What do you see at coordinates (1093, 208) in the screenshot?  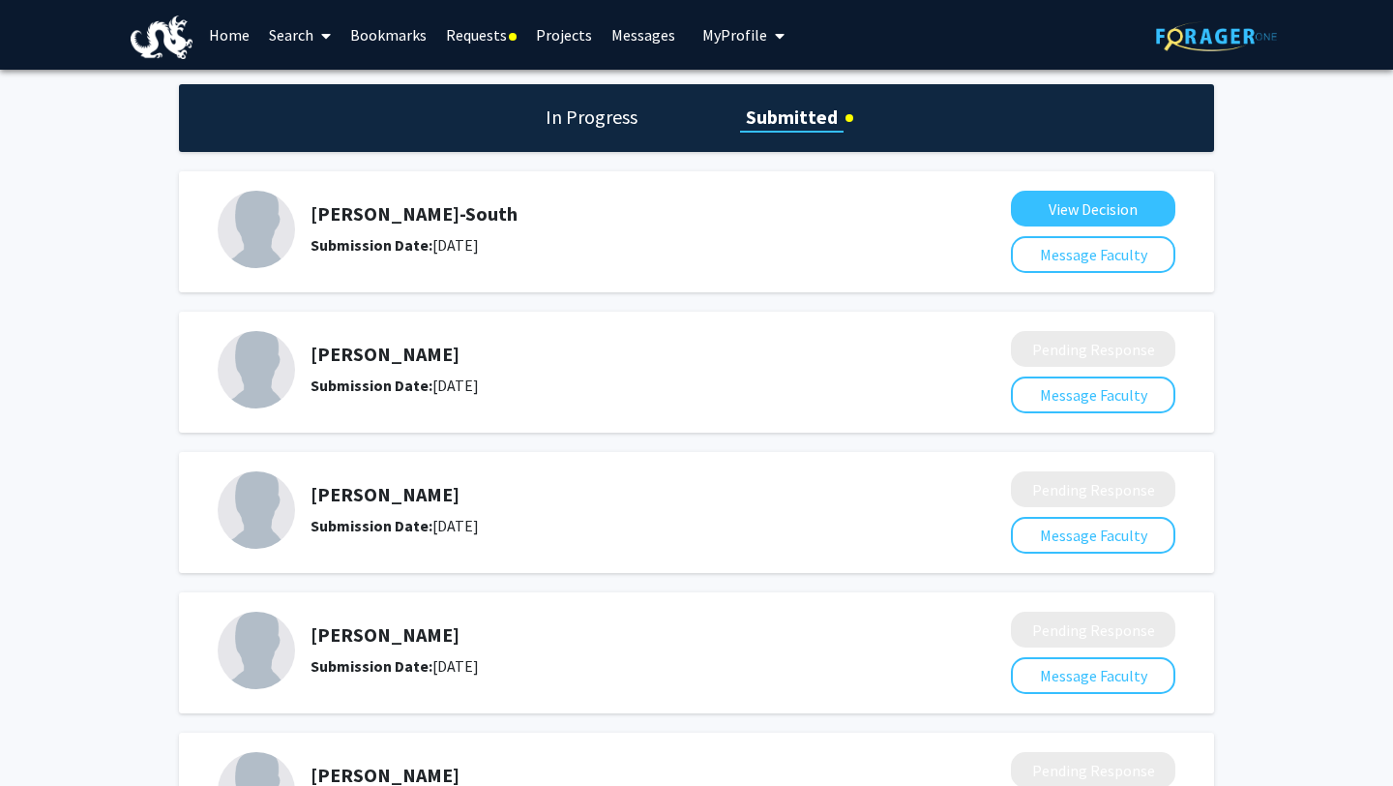 I see `button: View Decision` at bounding box center [1093, 208].